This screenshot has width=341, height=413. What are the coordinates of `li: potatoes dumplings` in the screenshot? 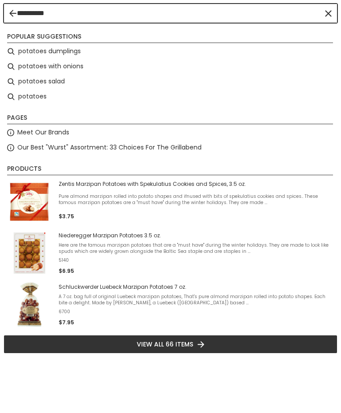 It's located at (170, 51).